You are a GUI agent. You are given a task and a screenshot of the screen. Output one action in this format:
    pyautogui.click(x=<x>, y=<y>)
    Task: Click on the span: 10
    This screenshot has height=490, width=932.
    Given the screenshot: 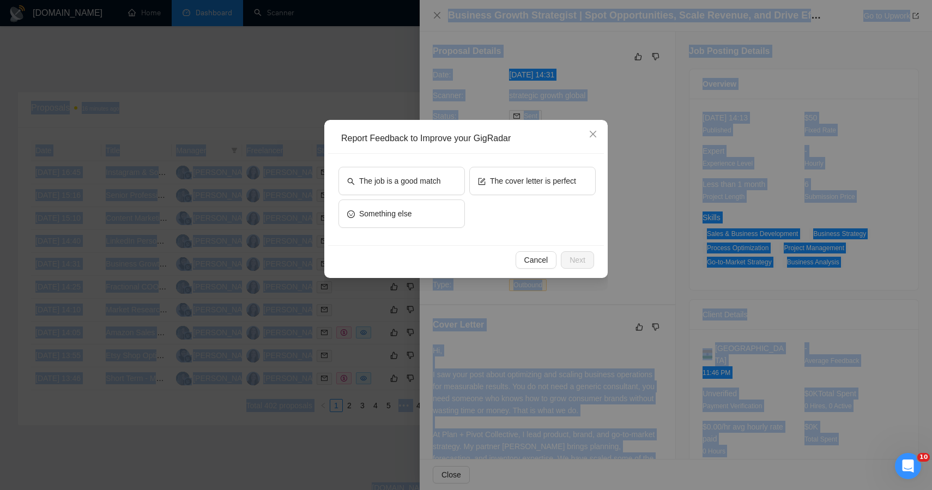 What is the action you would take?
    pyautogui.click(x=923, y=457)
    